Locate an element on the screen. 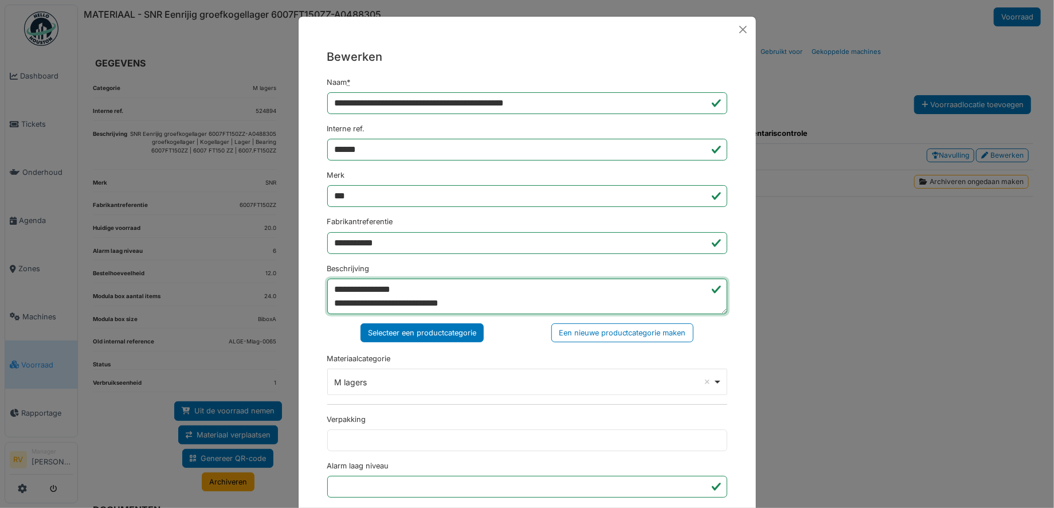  h5: Bewerken is located at coordinates (527, 57).